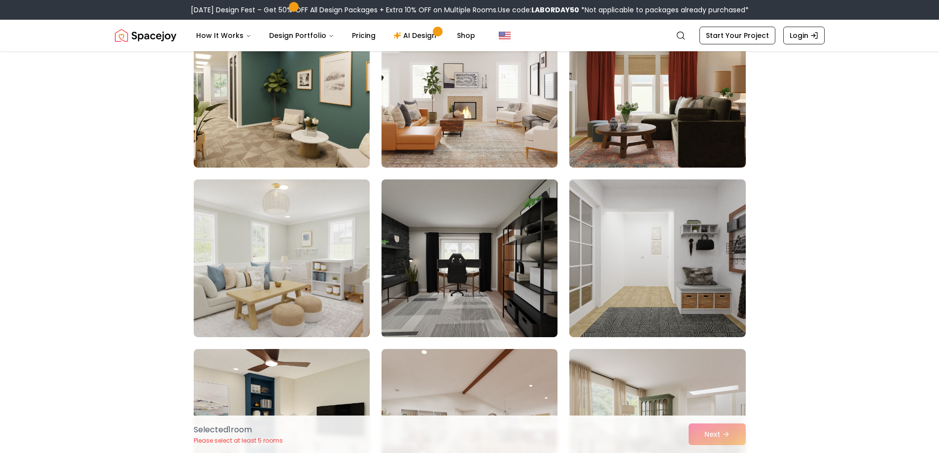 Image resolution: width=939 pixels, height=453 pixels. I want to click on span: Use code:, so click(538, 10).